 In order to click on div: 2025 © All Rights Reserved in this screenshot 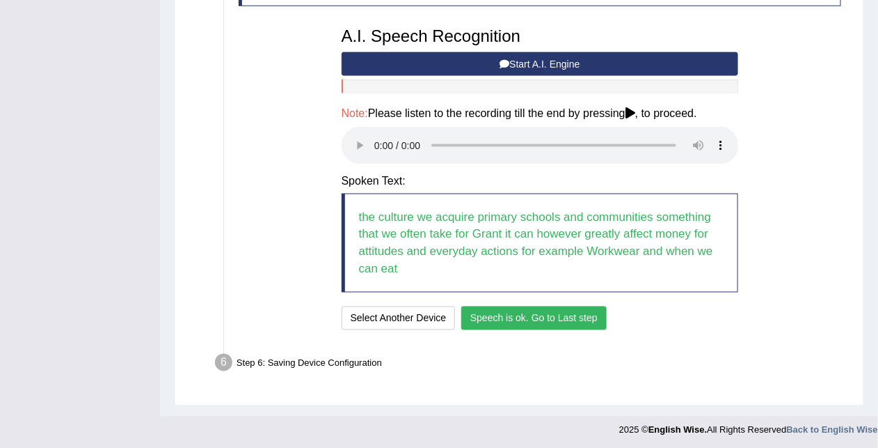, I will do `click(749, 426)`.